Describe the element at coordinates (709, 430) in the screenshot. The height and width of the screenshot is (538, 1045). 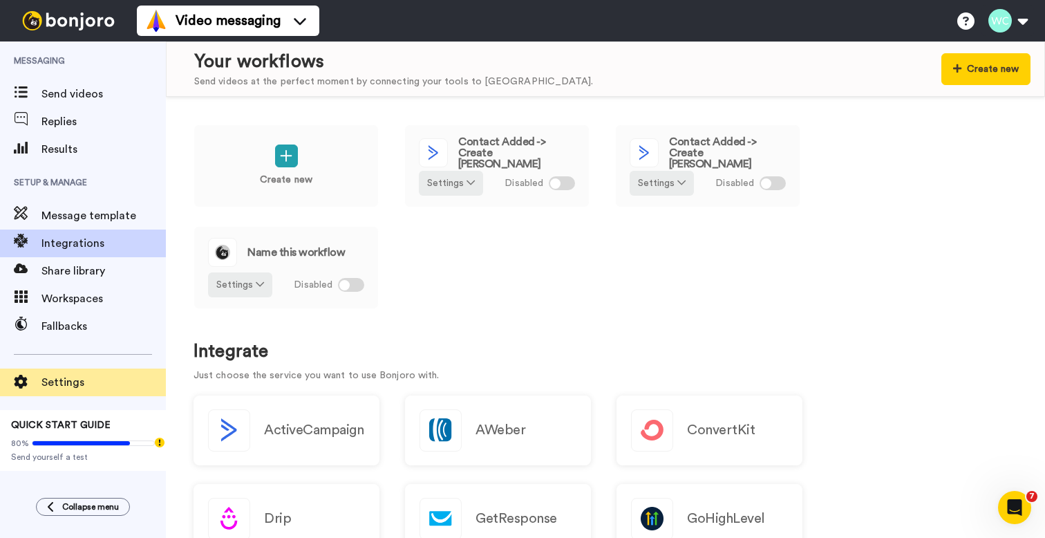
I see `a: ConvertKit` at that location.